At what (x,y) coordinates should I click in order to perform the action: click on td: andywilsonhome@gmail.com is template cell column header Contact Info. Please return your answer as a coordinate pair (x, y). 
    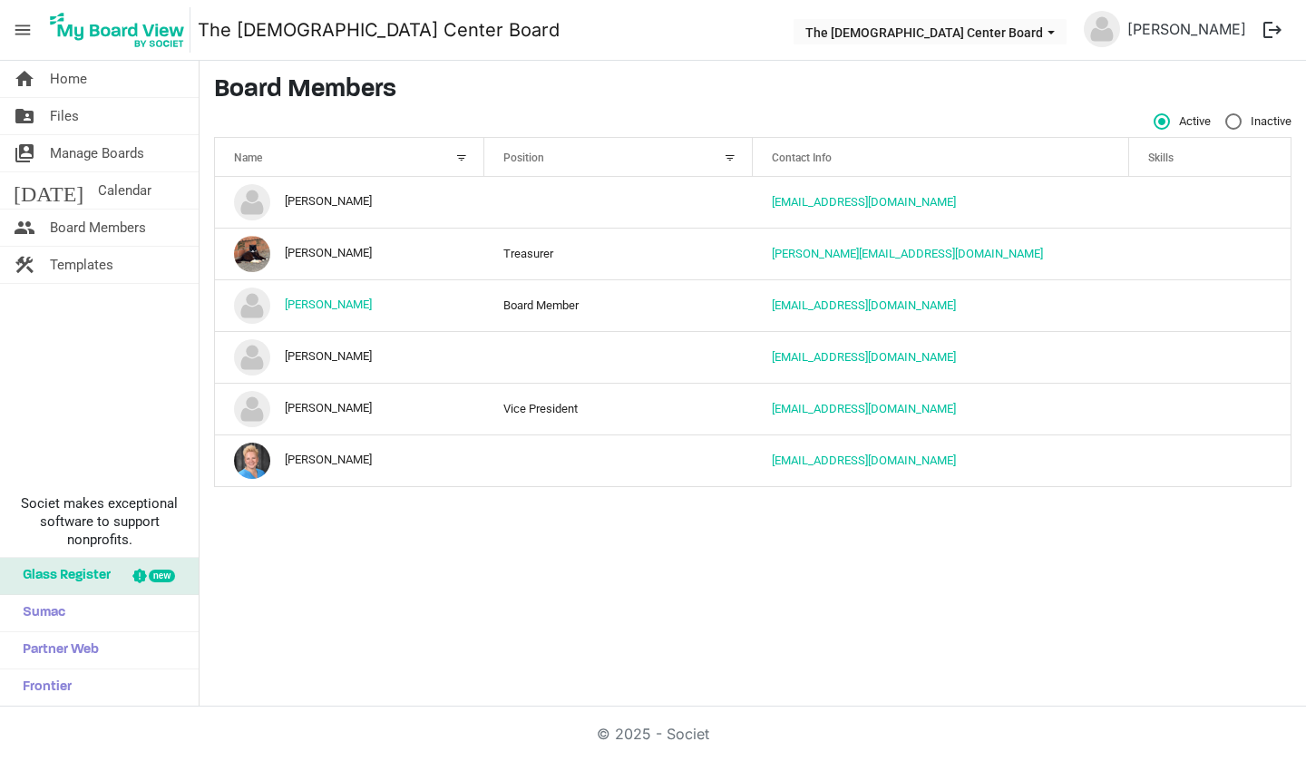
    Looking at the image, I should click on (940, 202).